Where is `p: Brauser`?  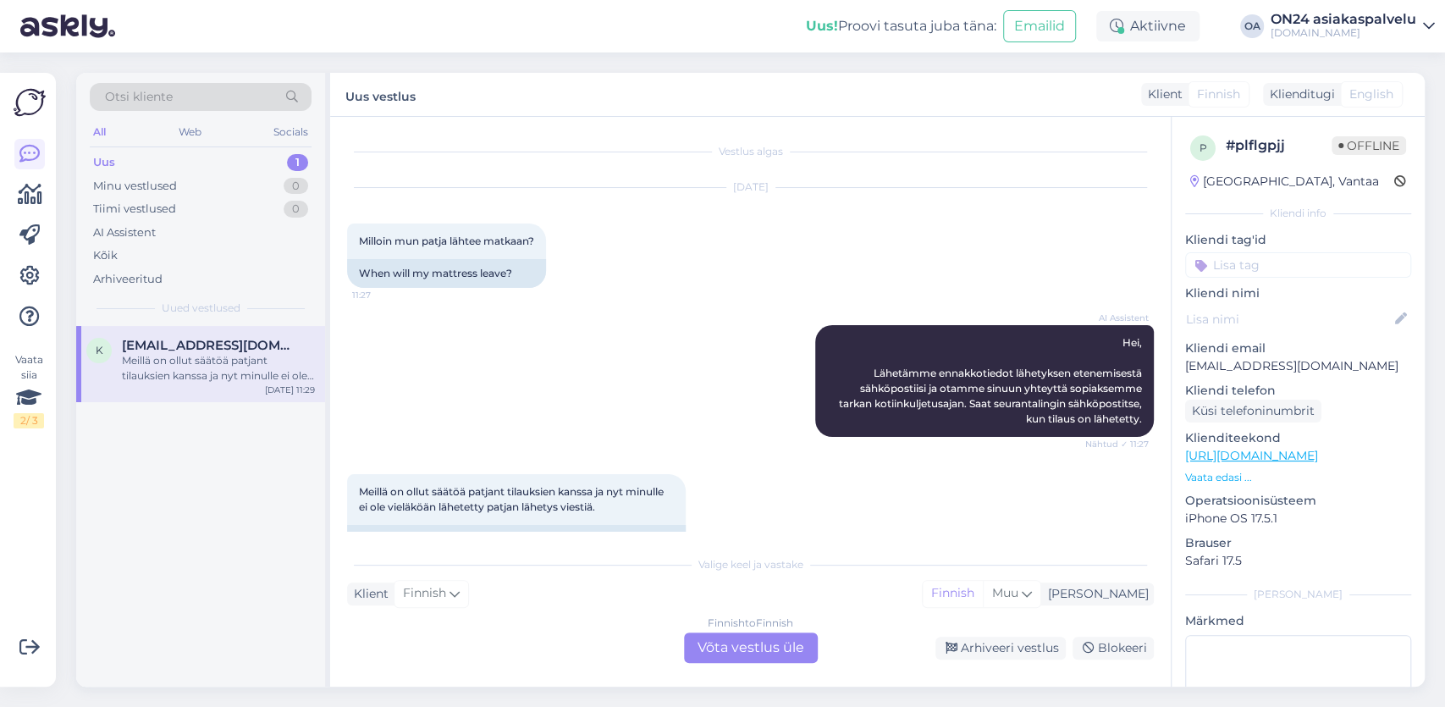
p: Brauser is located at coordinates (1298, 543).